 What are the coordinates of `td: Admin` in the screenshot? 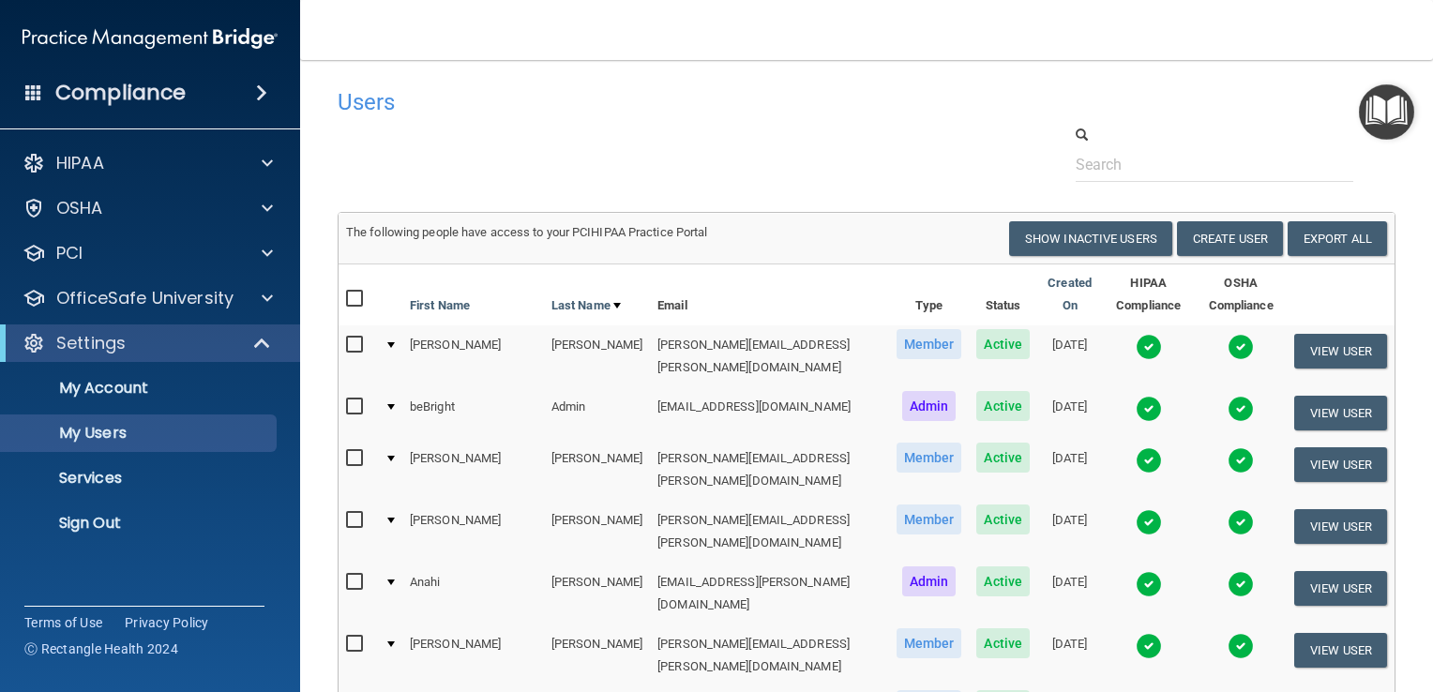 It's located at (596, 413).